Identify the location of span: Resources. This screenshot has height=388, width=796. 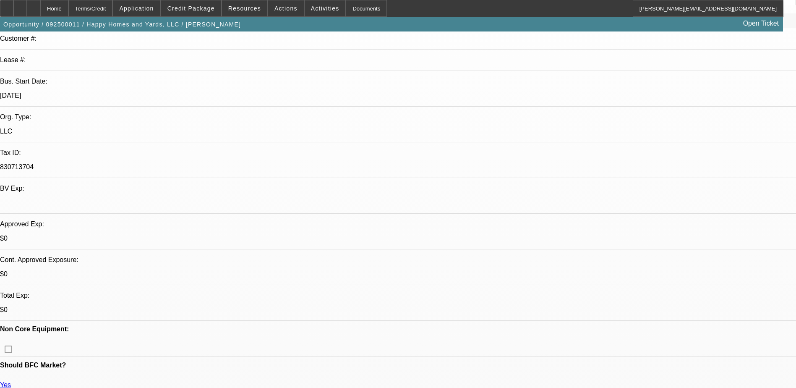
(245, 8).